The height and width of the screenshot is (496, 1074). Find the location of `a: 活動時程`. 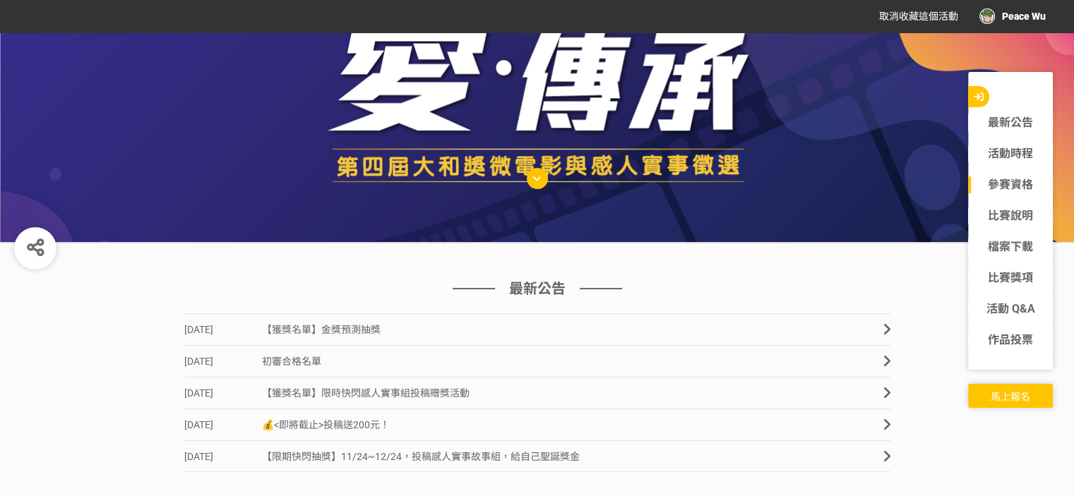

a: 活動時程 is located at coordinates (1010, 154).